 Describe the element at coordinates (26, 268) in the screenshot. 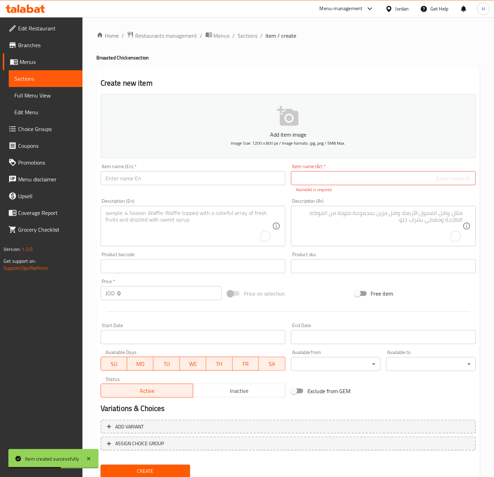

I see `a: Support.OpsPlatform` at that location.